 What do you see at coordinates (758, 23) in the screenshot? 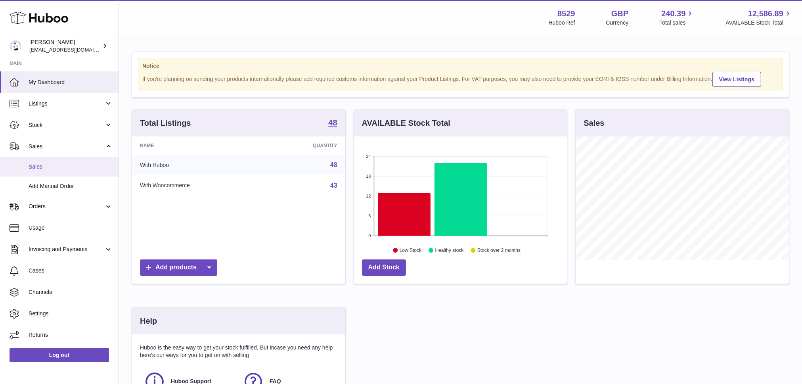
I see `span: AVAILABLE Stock Total` at bounding box center [758, 23].